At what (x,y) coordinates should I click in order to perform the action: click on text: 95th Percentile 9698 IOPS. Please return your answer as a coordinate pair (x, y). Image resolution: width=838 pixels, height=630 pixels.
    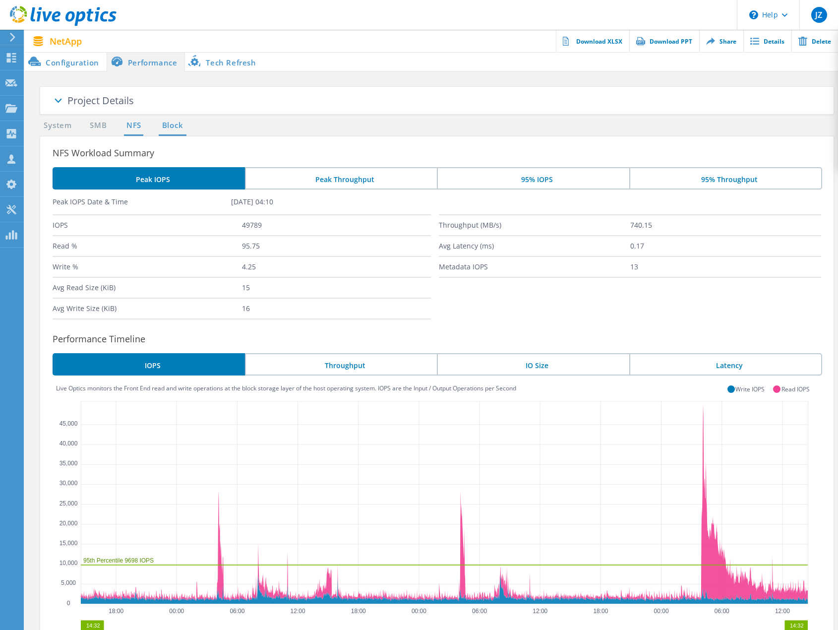
    Looking at the image, I should click on (119, 560).